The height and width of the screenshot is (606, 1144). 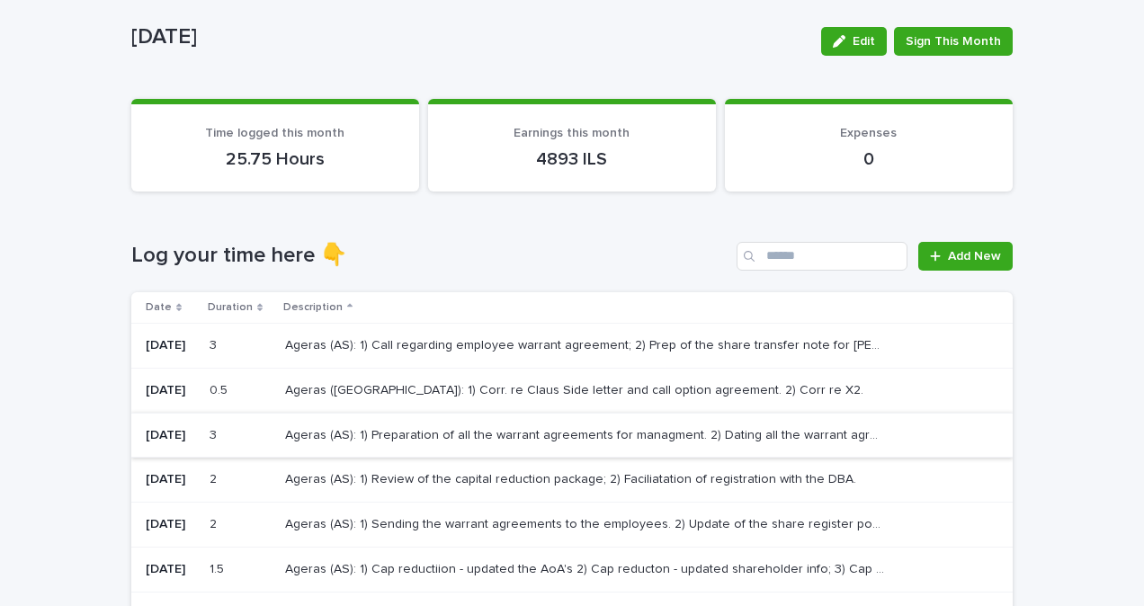 I want to click on p: 1.5, so click(x=219, y=568).